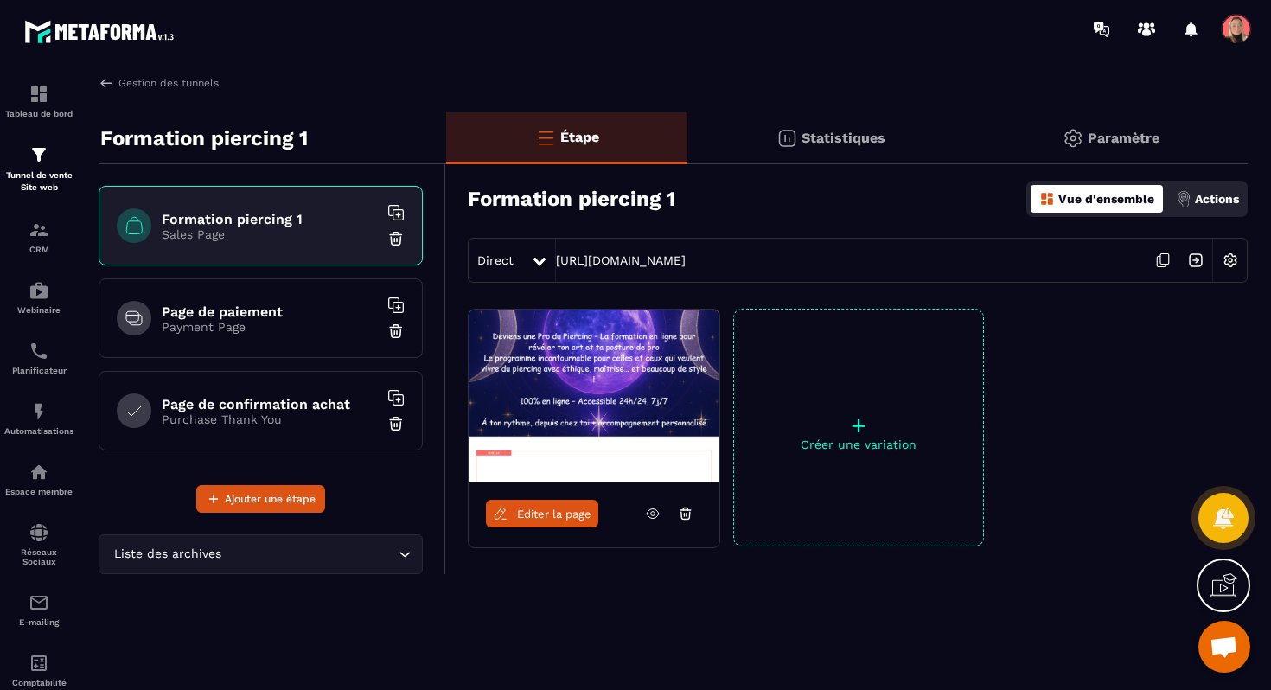 Image resolution: width=1271 pixels, height=690 pixels. What do you see at coordinates (39, 182) in the screenshot?
I see `p: Tunnel de vente Site web` at bounding box center [39, 182].